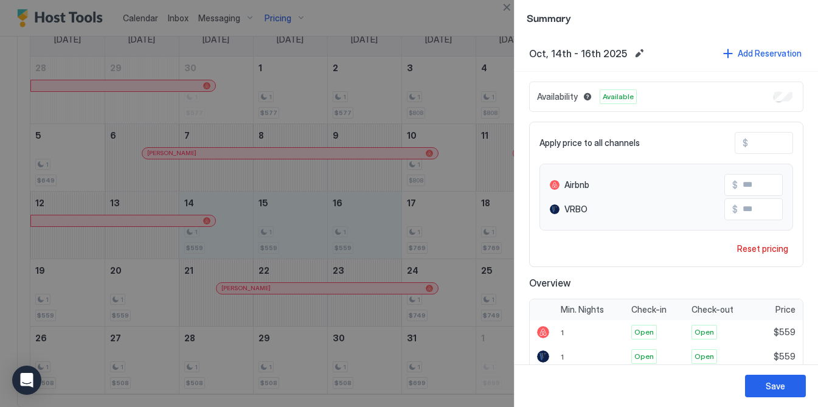  I want to click on button: Save, so click(775, 385).